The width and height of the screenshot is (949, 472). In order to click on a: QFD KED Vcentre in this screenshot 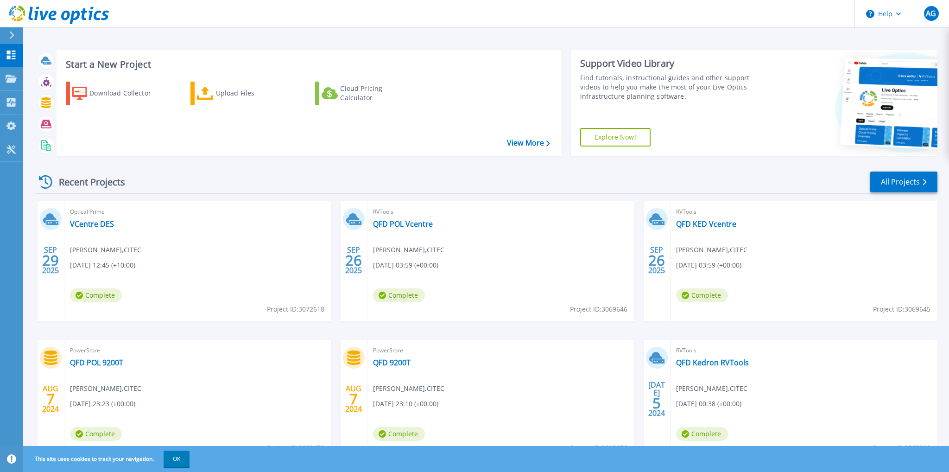, I will do `click(706, 224)`.